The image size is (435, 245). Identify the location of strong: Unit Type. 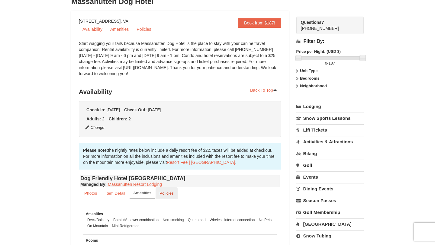
(309, 71).